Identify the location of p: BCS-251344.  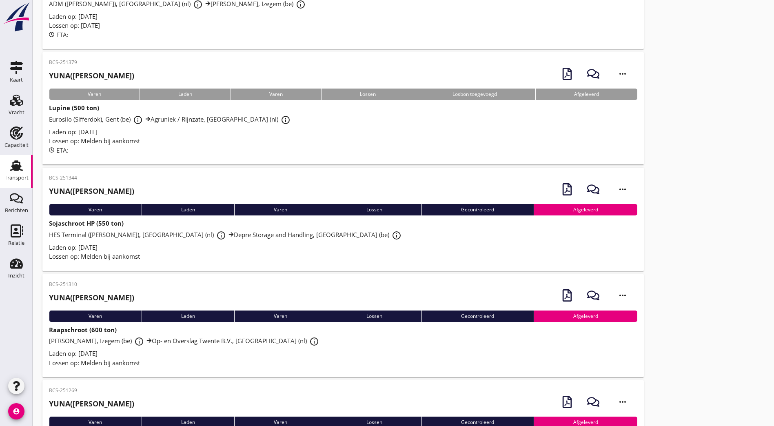
(91, 178).